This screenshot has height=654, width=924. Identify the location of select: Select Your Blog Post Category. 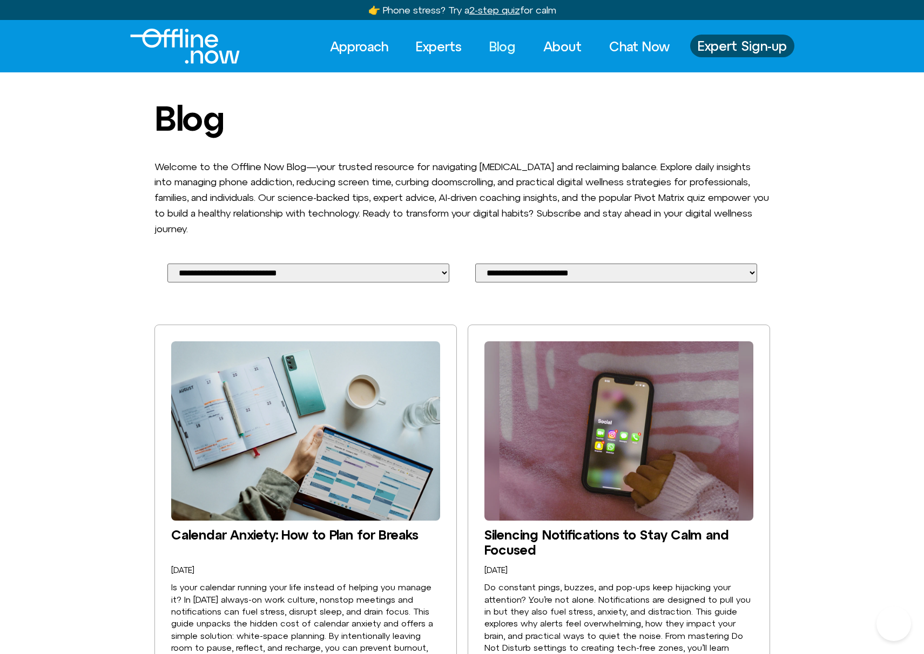
(309, 273).